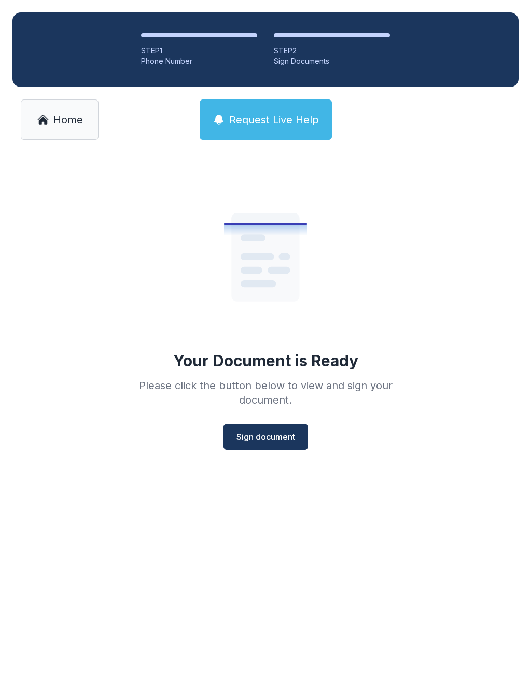  I want to click on div: Please click the button below to view and sign your document., so click(265, 393).